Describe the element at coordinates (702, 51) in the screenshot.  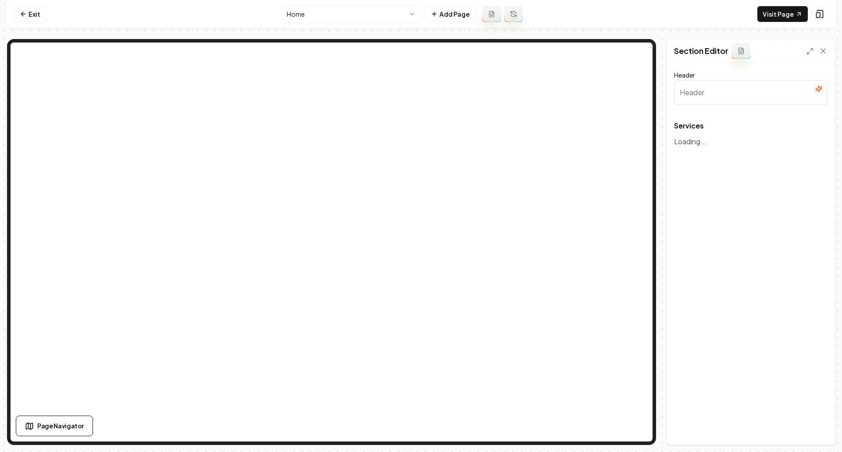
I see `h2: Section Editor` at that location.